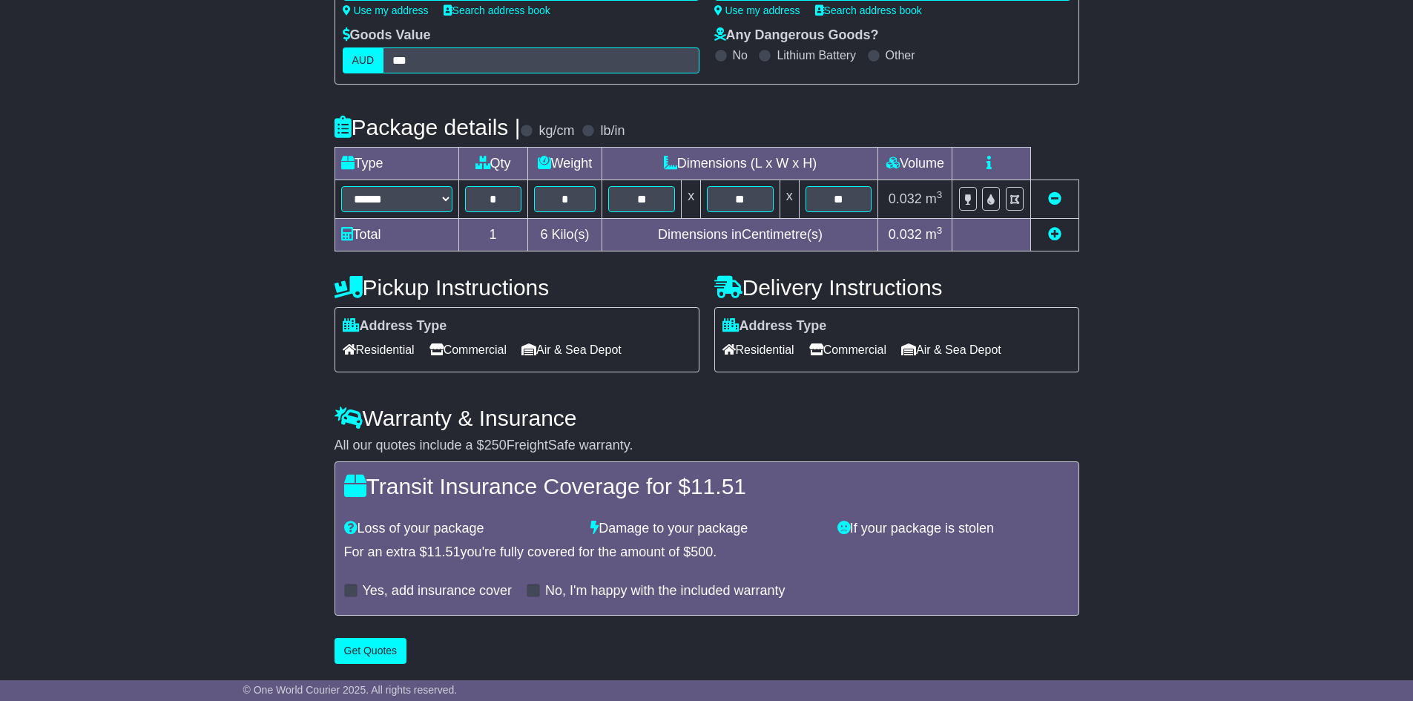 Image resolution: width=1413 pixels, height=701 pixels. I want to click on td: Qty, so click(493, 164).